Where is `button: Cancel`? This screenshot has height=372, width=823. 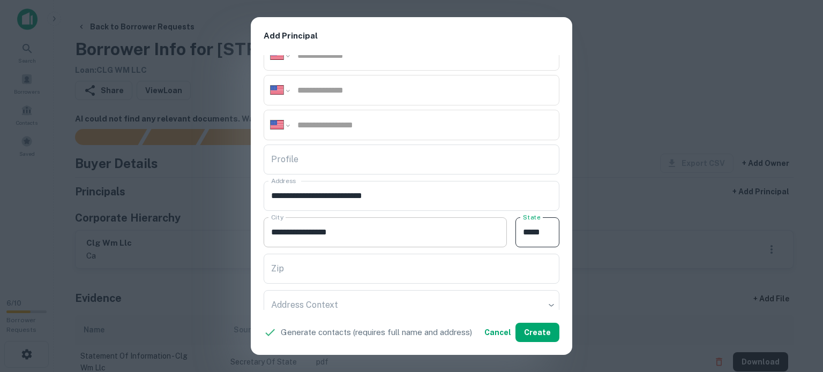
button: Cancel is located at coordinates (498, 333).